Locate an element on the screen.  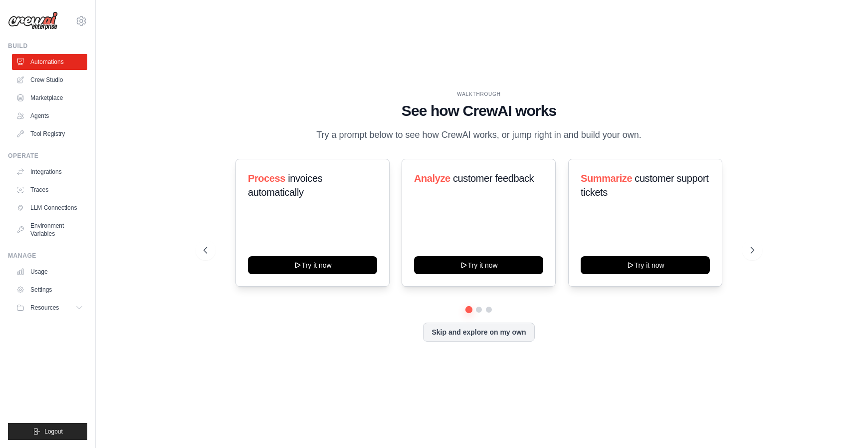
span: Analyze is located at coordinates (432, 178).